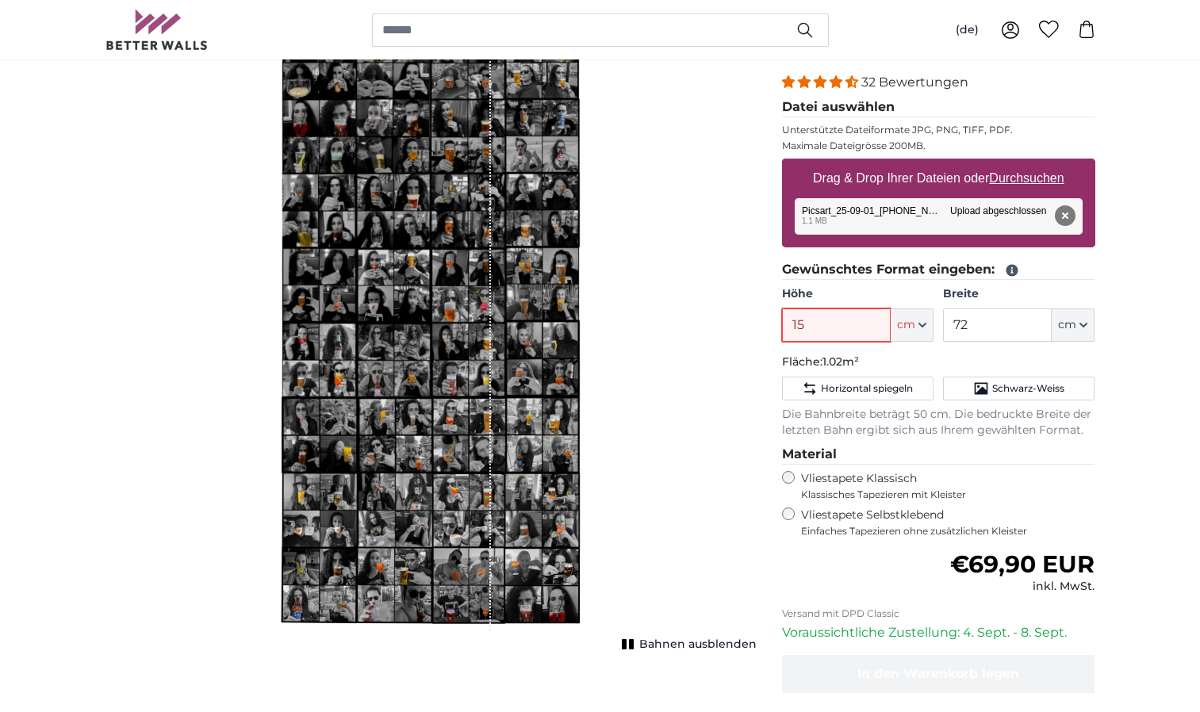  I want to click on span: Klassisches Tapezieren mit Kleister, so click(941, 495).